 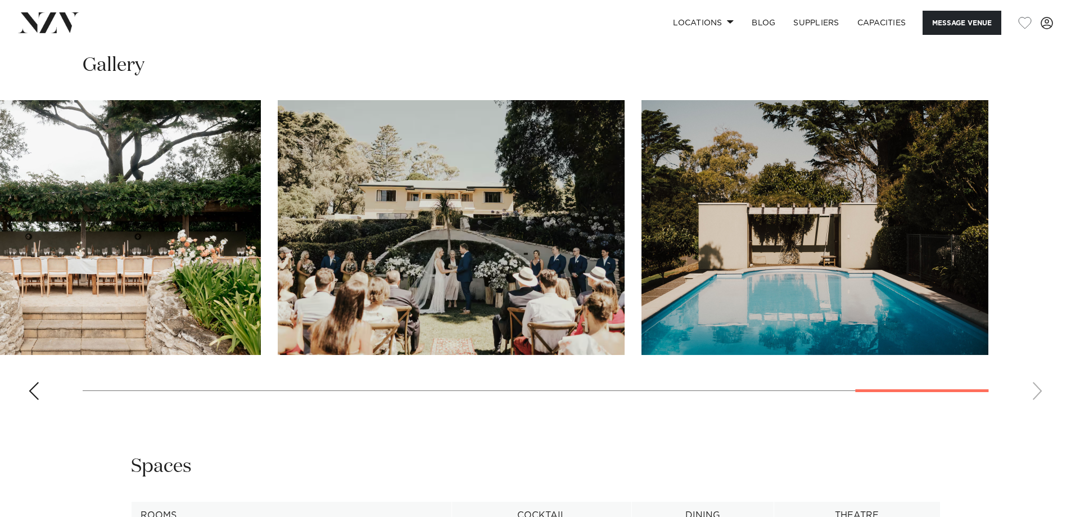 I want to click on a: BLOG, so click(x=764, y=22).